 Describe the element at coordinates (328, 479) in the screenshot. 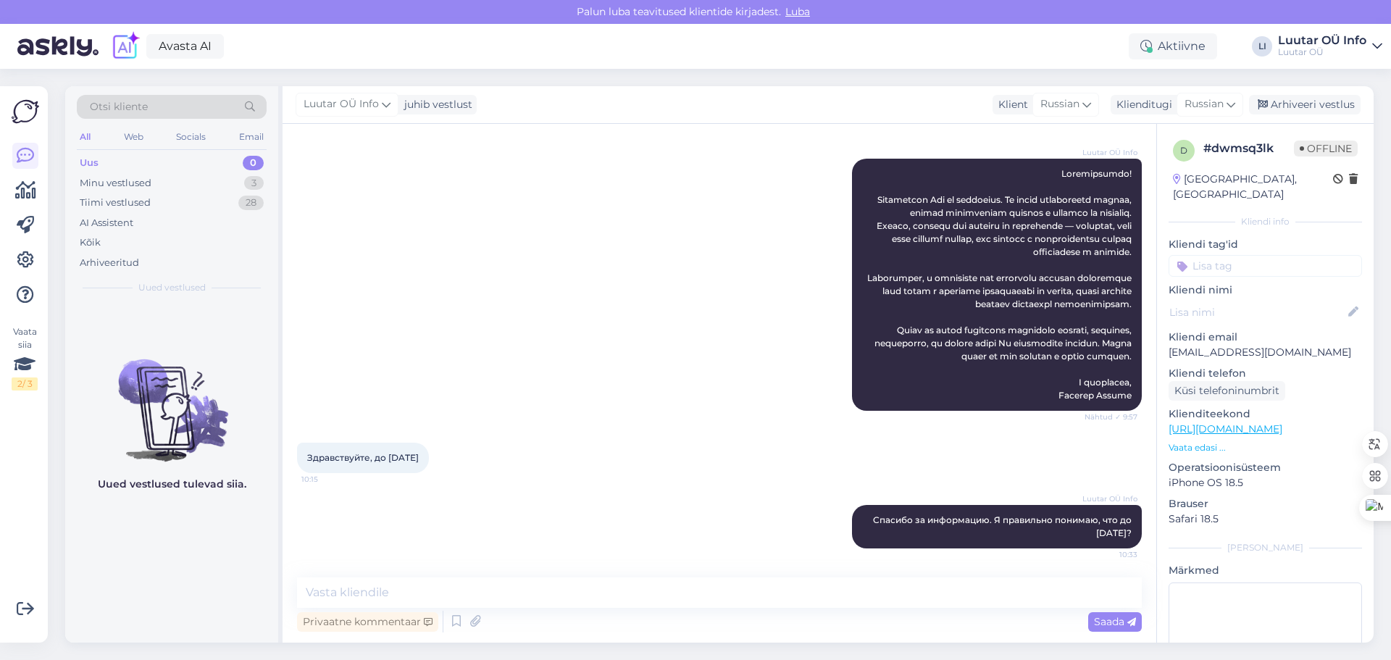

I see `span: 10:15` at that location.